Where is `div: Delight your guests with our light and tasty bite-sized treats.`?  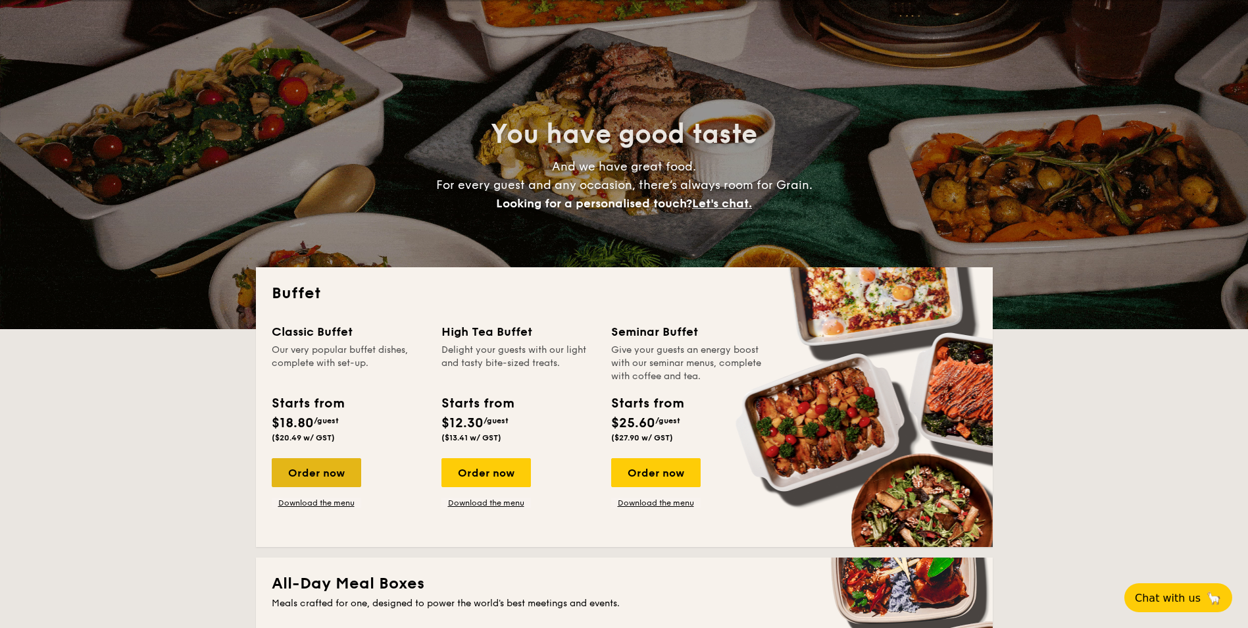 div: Delight your guests with our light and tasty bite-sized treats. is located at coordinates (518, 363).